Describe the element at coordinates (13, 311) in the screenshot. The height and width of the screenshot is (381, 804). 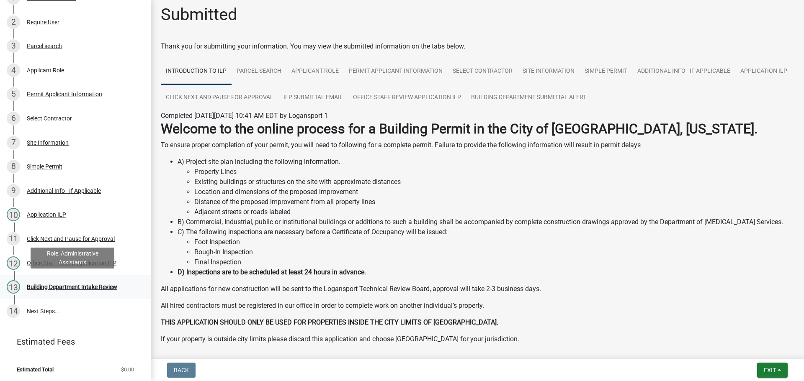
I see `div: 14` at that location.